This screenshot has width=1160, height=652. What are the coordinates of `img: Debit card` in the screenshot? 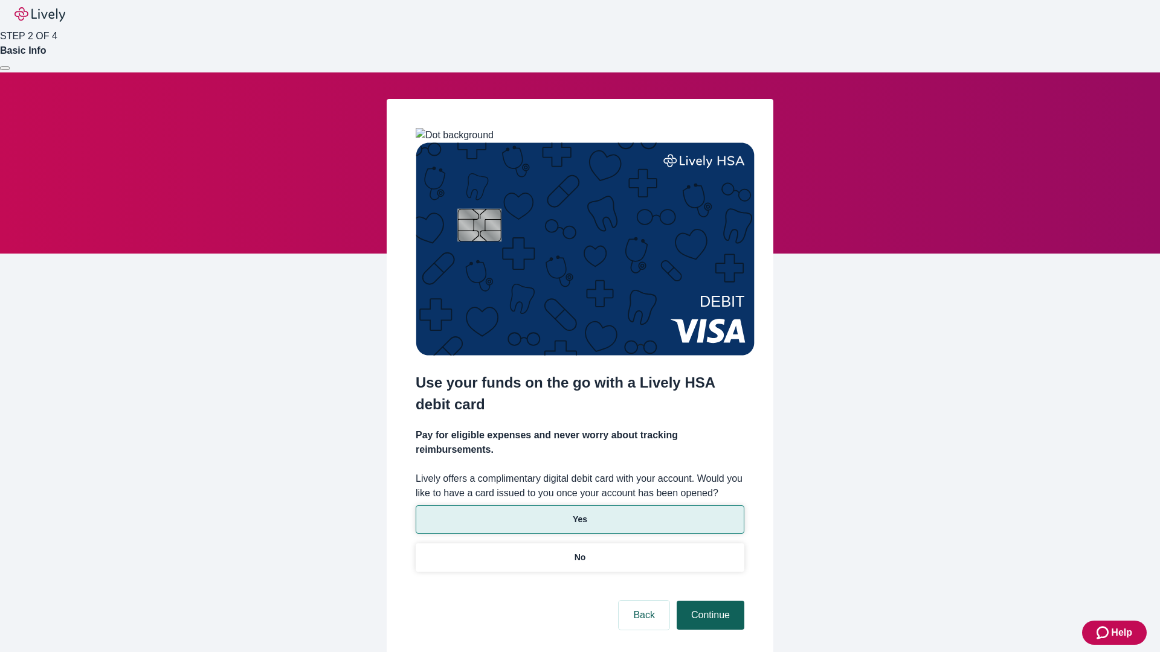 It's located at (585, 249).